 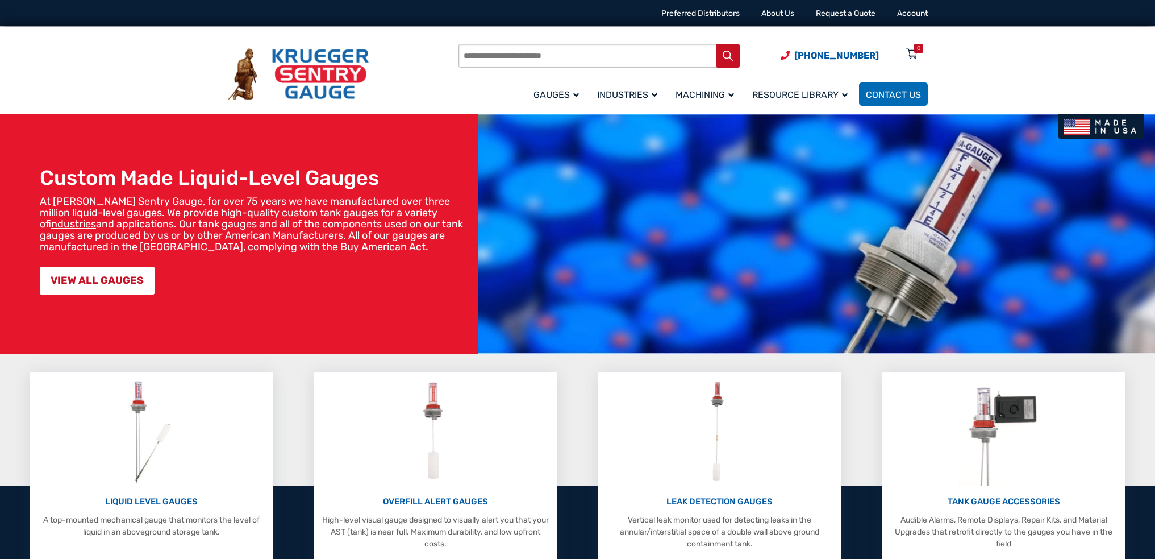 What do you see at coordinates (1004, 501) in the screenshot?
I see `p: TANK GAUGE ACCESSORIES` at bounding box center [1004, 501].